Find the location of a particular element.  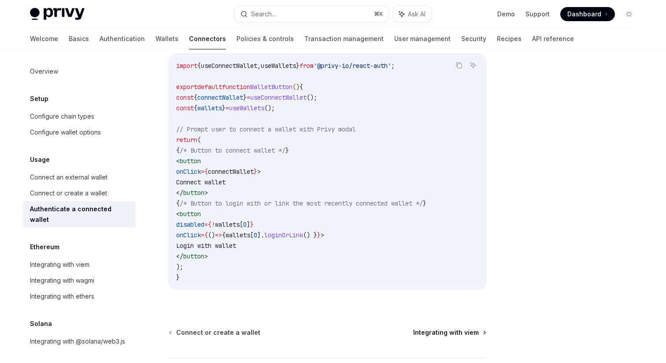

span: export is located at coordinates (187, 87).